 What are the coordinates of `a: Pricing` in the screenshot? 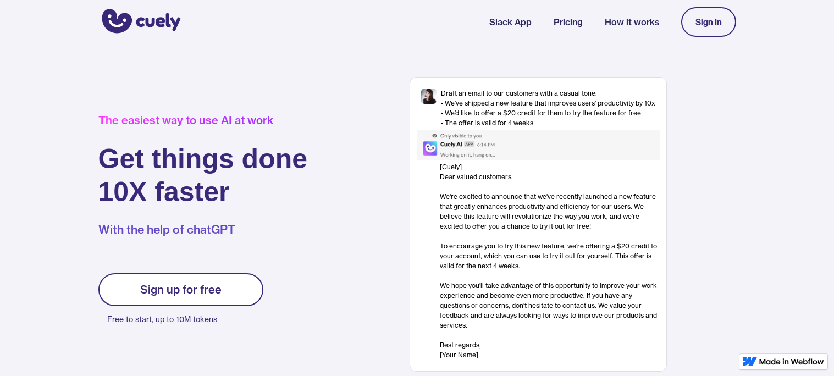 It's located at (568, 22).